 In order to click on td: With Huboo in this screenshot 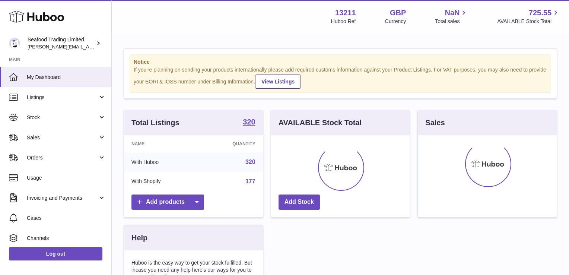, I will do `click(161, 162)`.